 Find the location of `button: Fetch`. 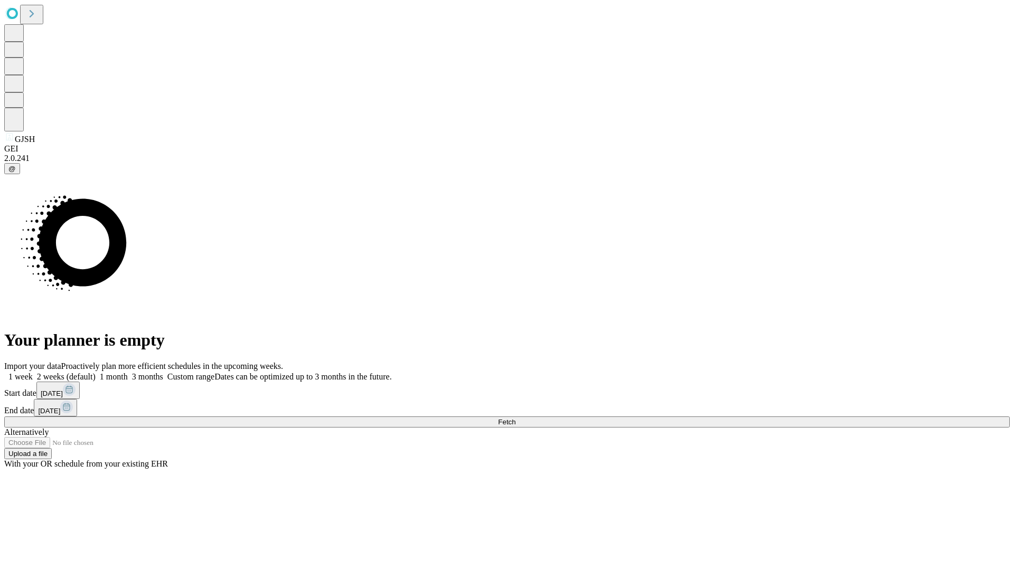

button: Fetch is located at coordinates (507, 422).